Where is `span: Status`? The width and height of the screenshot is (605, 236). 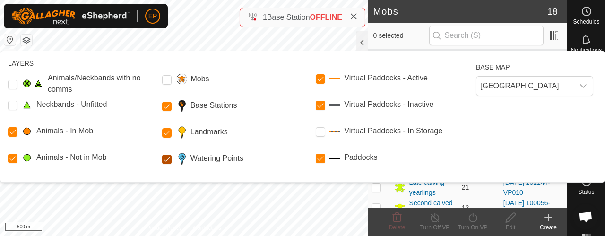
span: Status is located at coordinates (586, 192).